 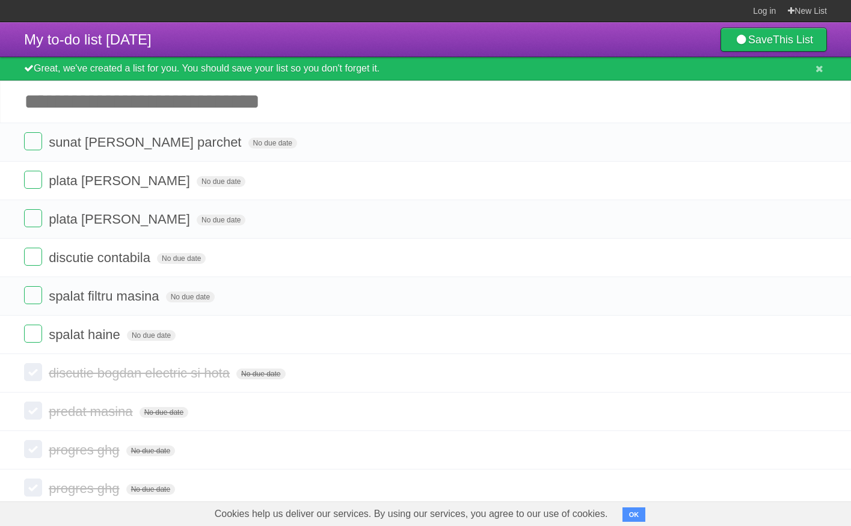 I want to click on span: spalat filtru masina, so click(x=105, y=296).